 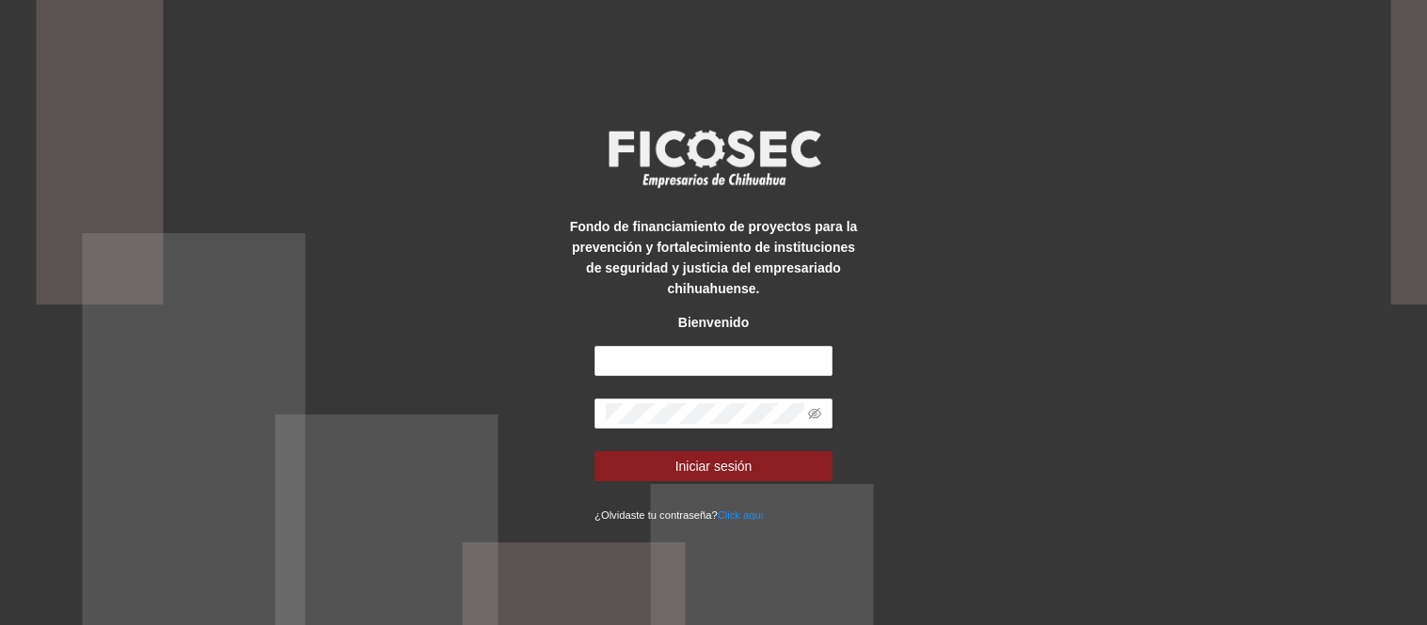 I want to click on a: Click aqui, so click(x=740, y=515).